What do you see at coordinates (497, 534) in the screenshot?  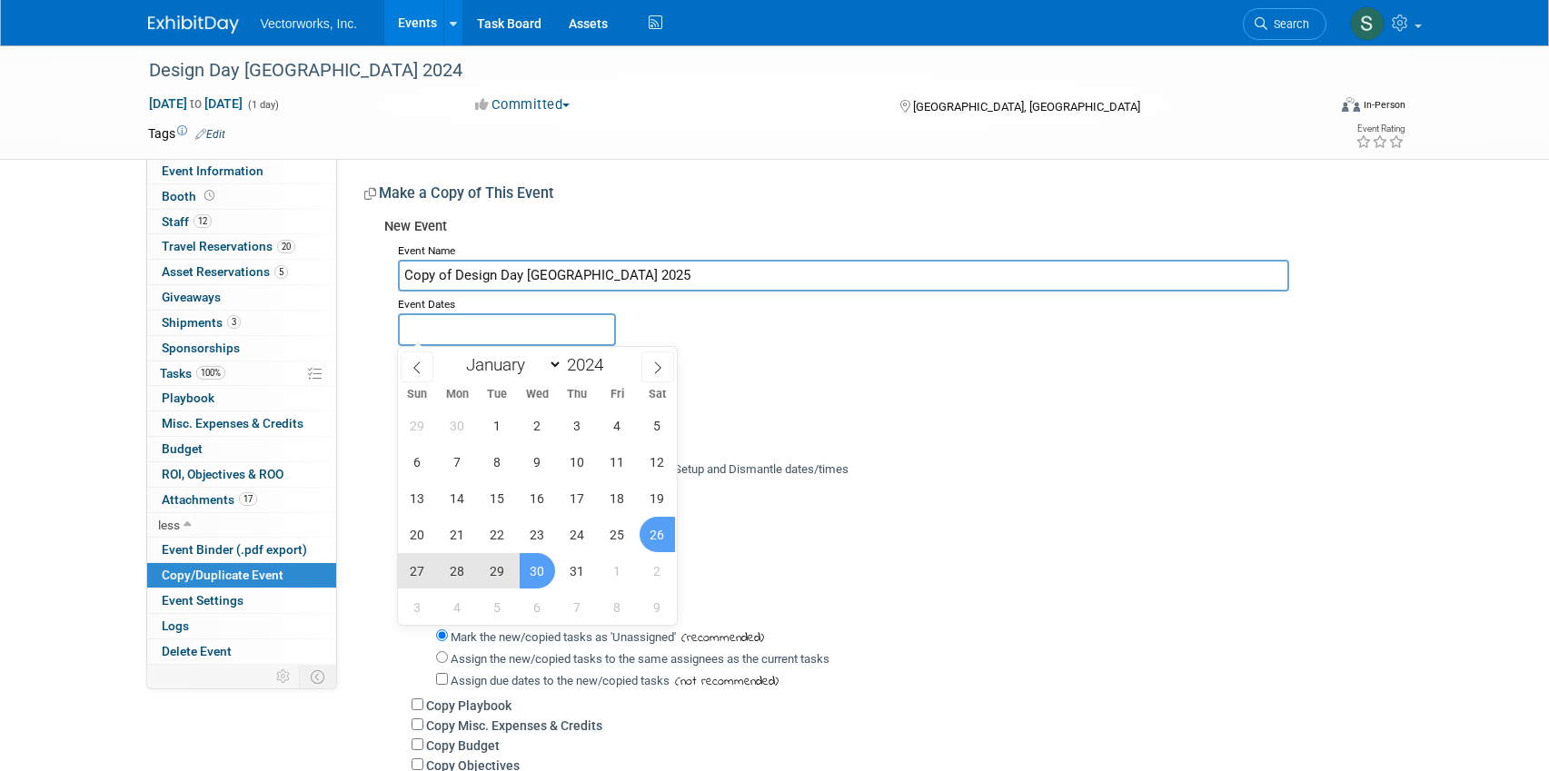 I see `span: October 22, 2024` at bounding box center [497, 534].